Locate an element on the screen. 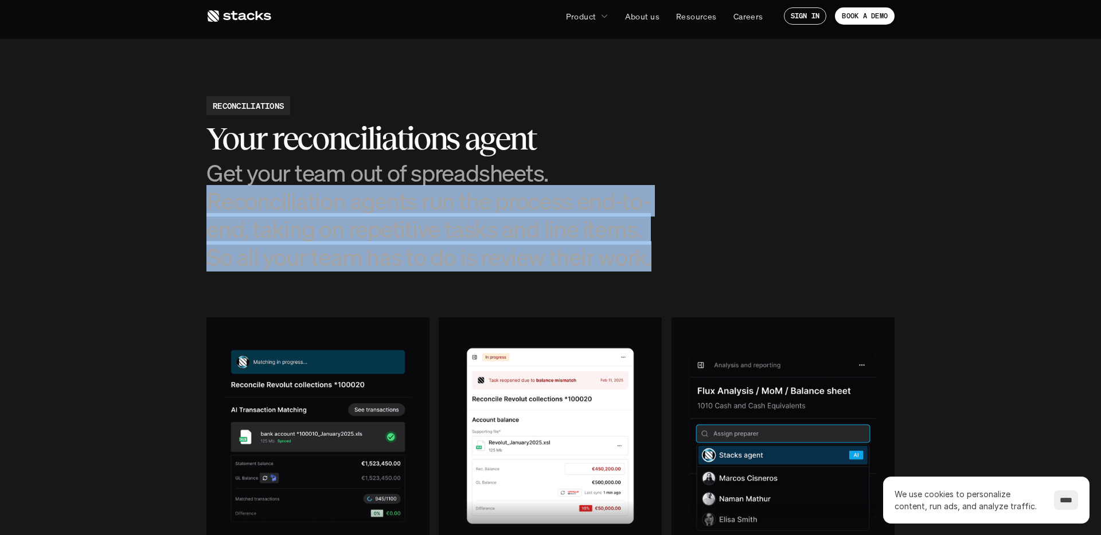 Image resolution: width=1101 pixels, height=535 pixels. h2: RECONCILIATIONS is located at coordinates (248, 105).